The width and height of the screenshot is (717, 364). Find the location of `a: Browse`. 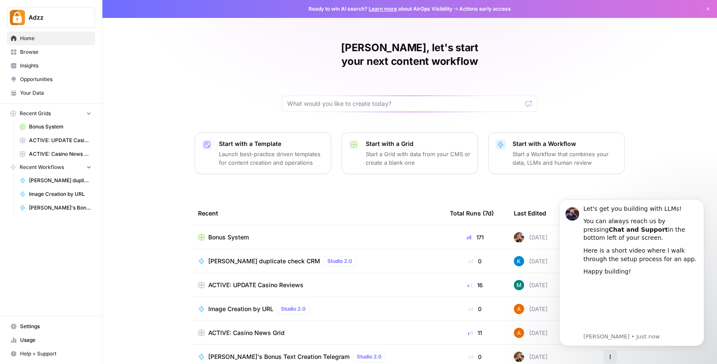

a: Browse is located at coordinates (51, 52).